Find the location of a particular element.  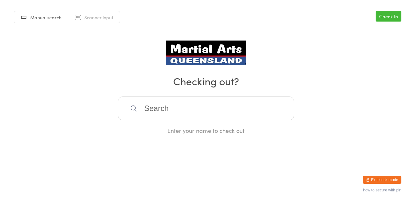

span: Manual search is located at coordinates (46, 17).